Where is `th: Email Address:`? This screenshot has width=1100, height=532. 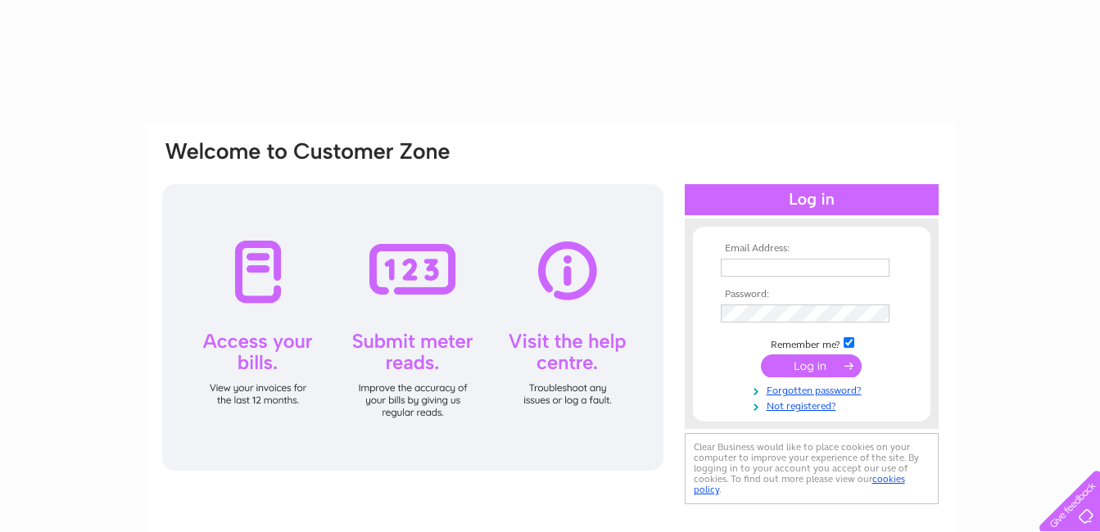 th: Email Address: is located at coordinates (812, 249).